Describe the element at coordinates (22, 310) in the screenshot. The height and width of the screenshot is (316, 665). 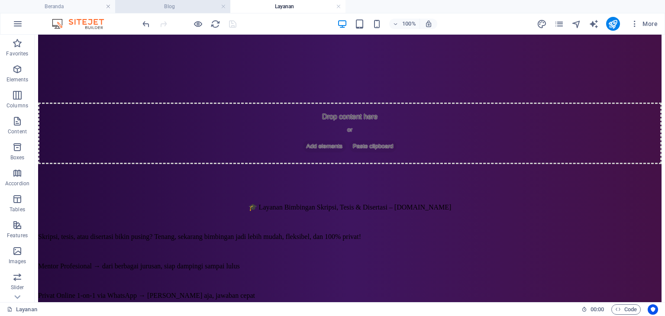
I see `a: Click to cancel selection. Double-click to open Pages` at that location.